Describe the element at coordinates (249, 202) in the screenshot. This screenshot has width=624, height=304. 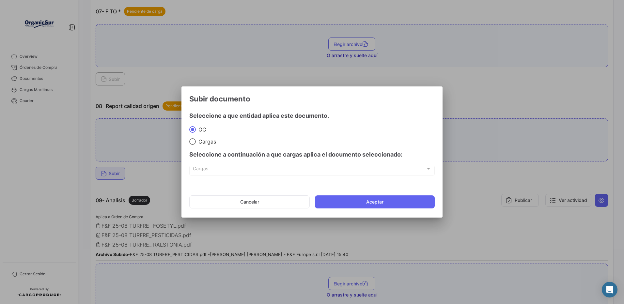
I see `button: Cancelar` at that location.